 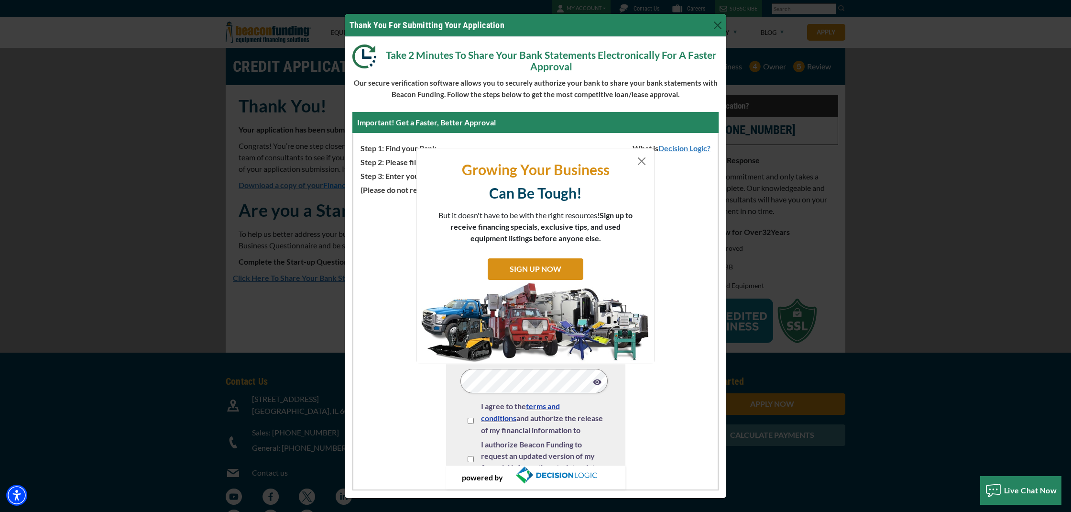 I want to click on p: Growing Your Business, so click(x=536, y=169).